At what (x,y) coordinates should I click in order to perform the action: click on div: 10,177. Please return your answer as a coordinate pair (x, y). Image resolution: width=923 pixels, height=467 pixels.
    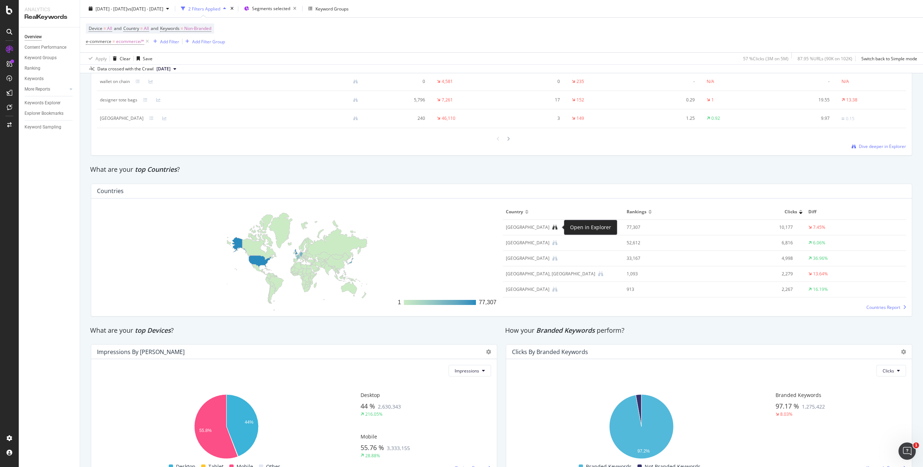
    Looking at the image, I should click on (750, 227).